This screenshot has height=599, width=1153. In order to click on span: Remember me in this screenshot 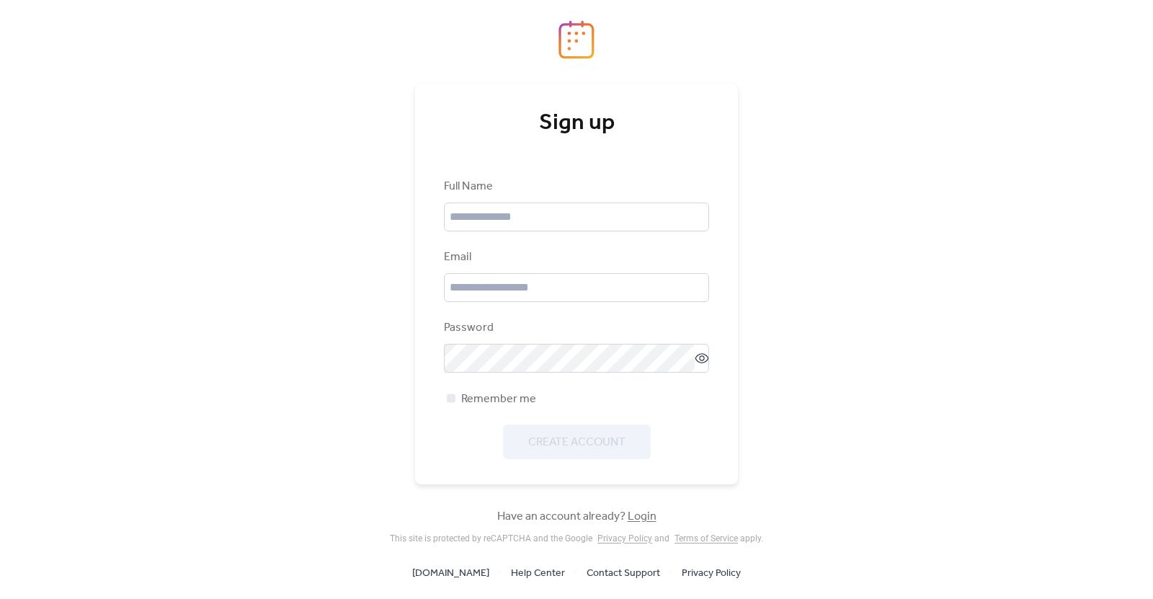, I will do `click(499, 399)`.